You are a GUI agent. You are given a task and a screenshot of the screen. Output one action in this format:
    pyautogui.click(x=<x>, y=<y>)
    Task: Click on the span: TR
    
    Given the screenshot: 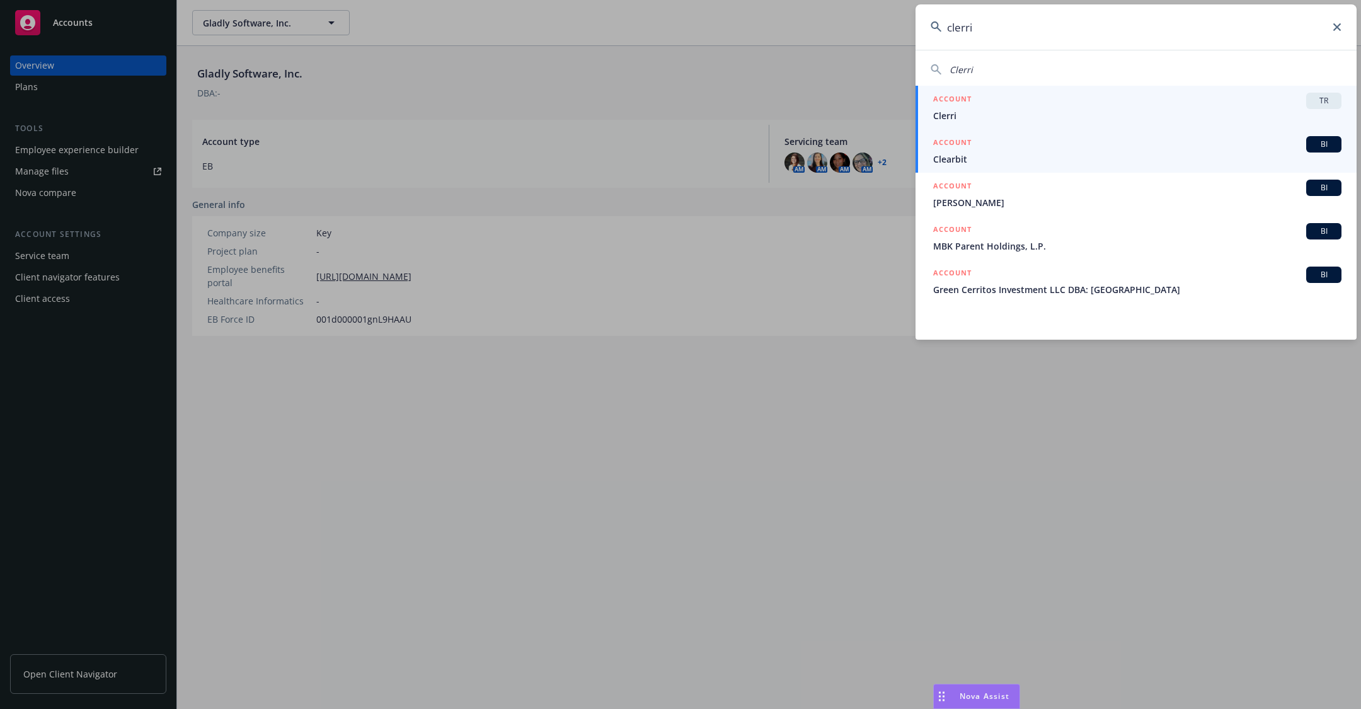 What is the action you would take?
    pyautogui.click(x=1324, y=101)
    